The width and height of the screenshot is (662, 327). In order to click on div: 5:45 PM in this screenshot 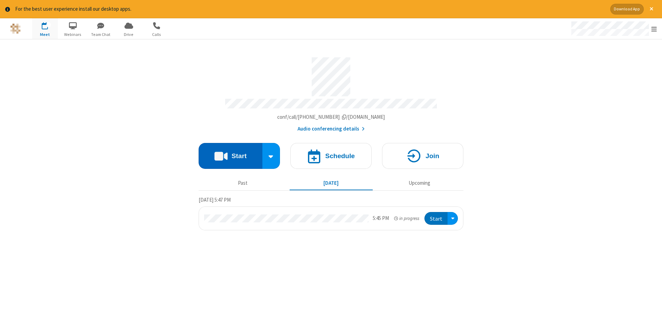, I will do `click(381, 218)`.